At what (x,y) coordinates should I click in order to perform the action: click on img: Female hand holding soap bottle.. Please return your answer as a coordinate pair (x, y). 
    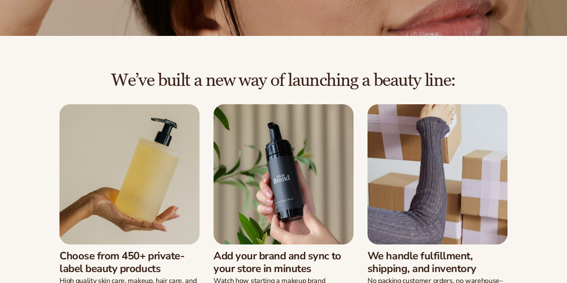
    Looking at the image, I should click on (129, 174).